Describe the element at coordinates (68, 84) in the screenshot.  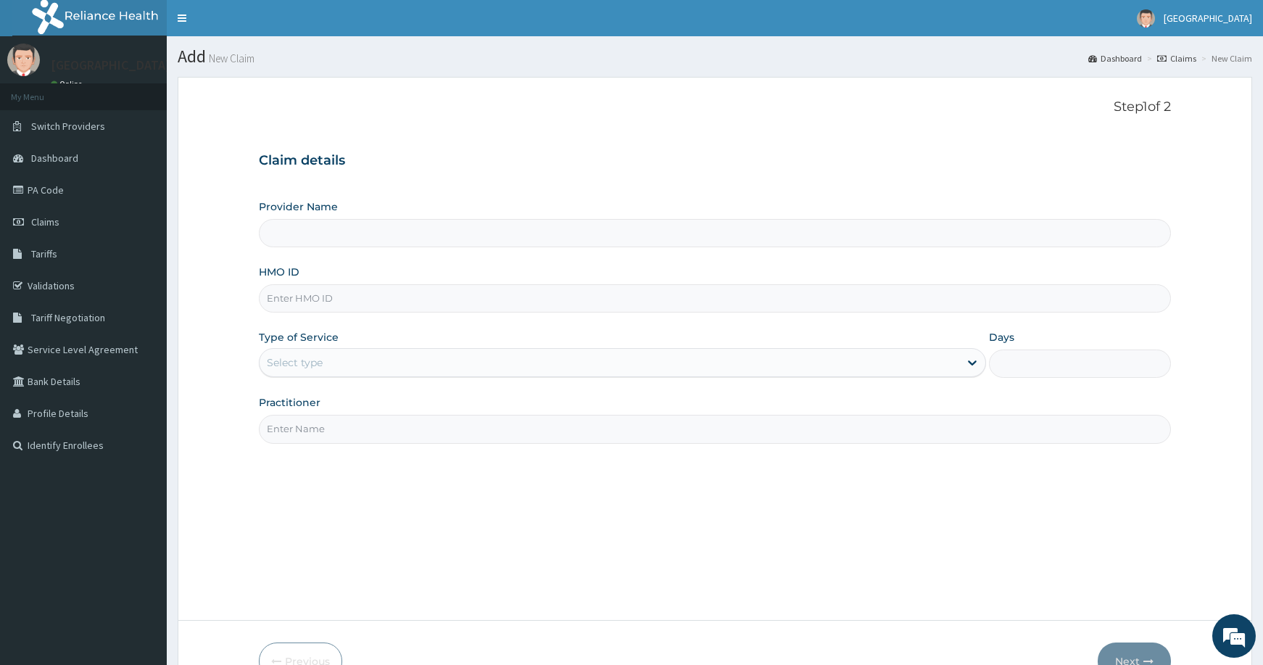
I see `a: Online` at that location.